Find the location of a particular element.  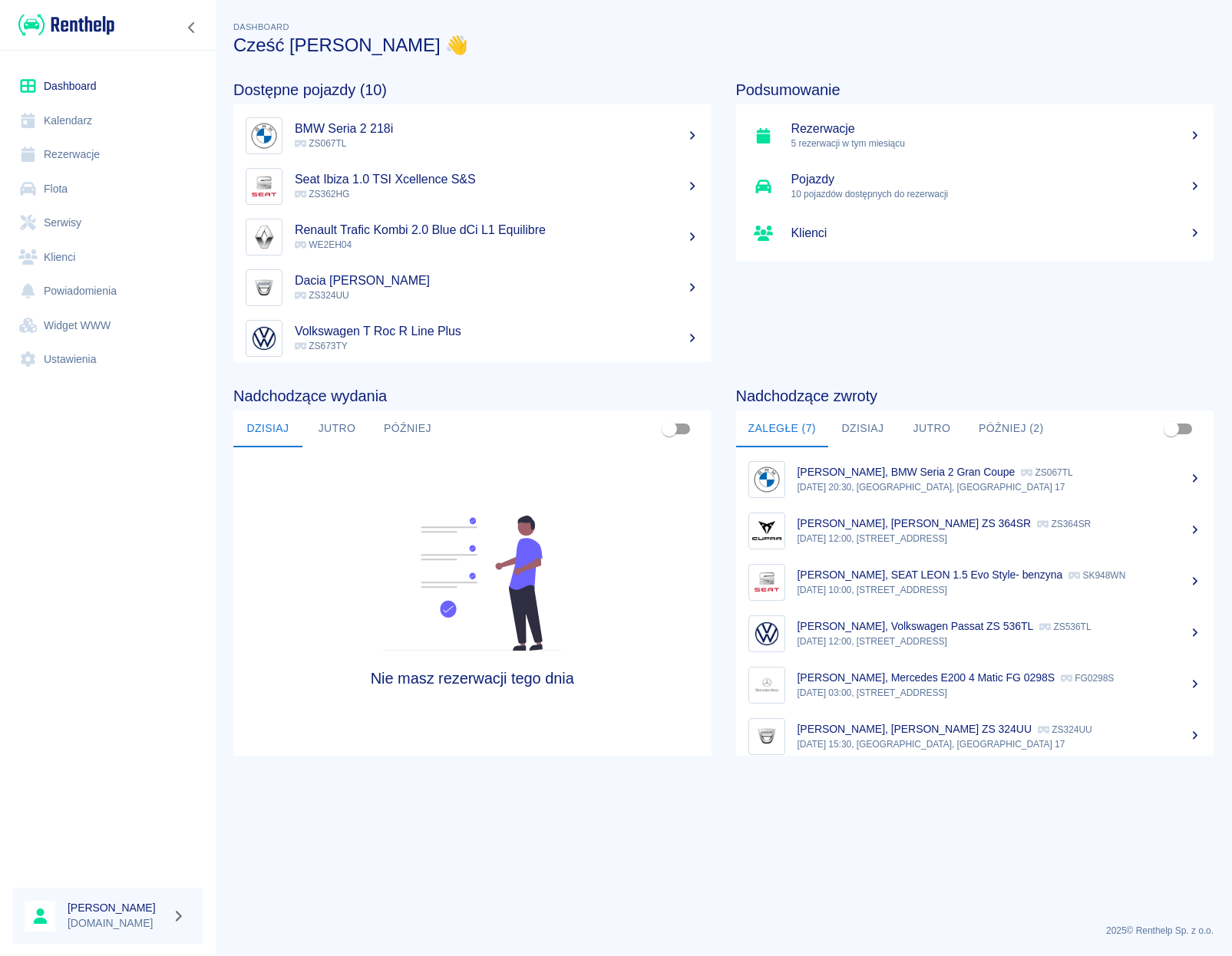

button: Później (2) is located at coordinates (1011, 429).